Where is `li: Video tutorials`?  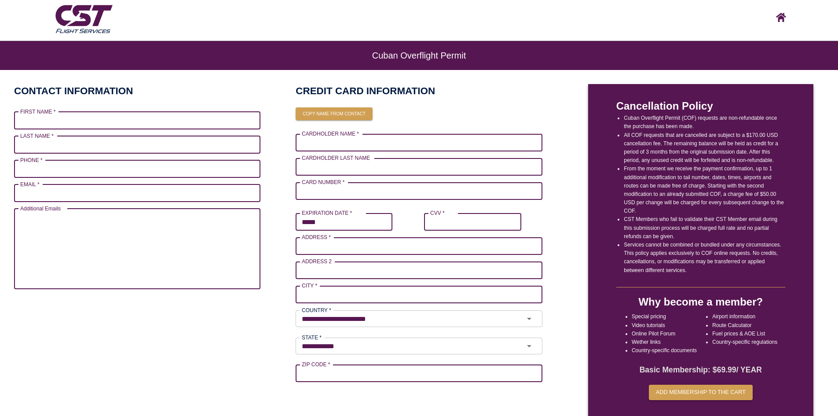
li: Video tutorials is located at coordinates (664, 325).